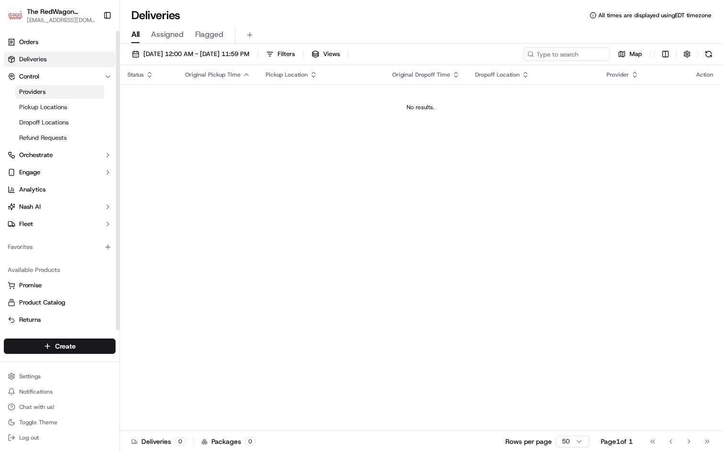 This screenshot has height=452, width=723. What do you see at coordinates (617, 75) in the screenshot?
I see `span: Provider` at bounding box center [617, 75].